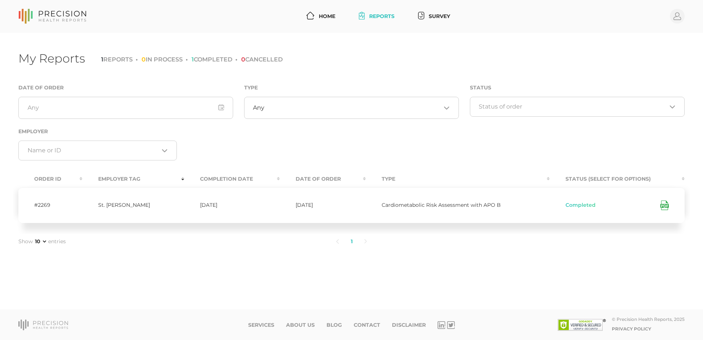  What do you see at coordinates (434, 16) in the screenshot?
I see `a: Survey` at bounding box center [434, 16].